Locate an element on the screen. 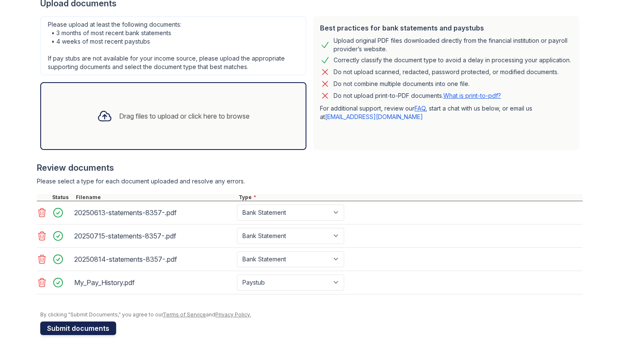 Image resolution: width=623 pixels, height=352 pixels. div: 20250715-statements-8357-.pdf is located at coordinates (154, 236).